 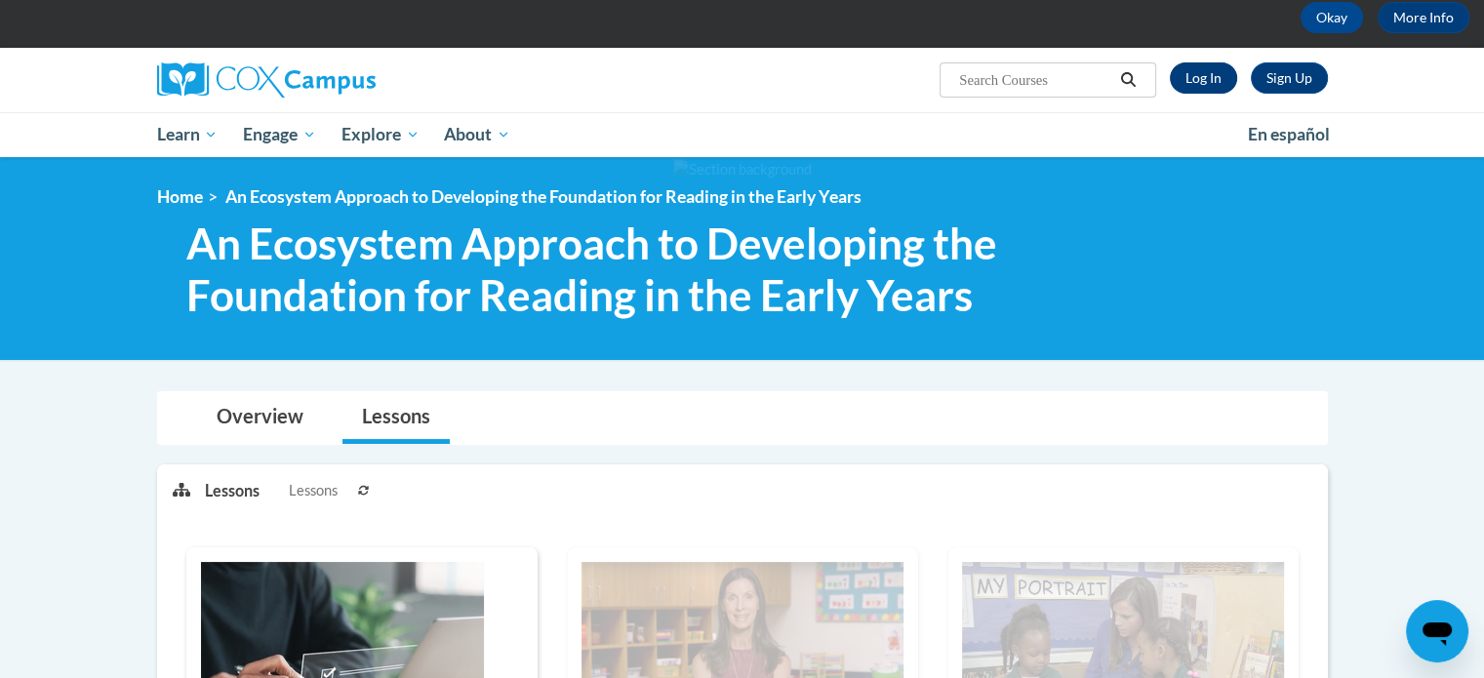 What do you see at coordinates (187, 135) in the screenshot?
I see `a: Learn` at bounding box center [187, 135].